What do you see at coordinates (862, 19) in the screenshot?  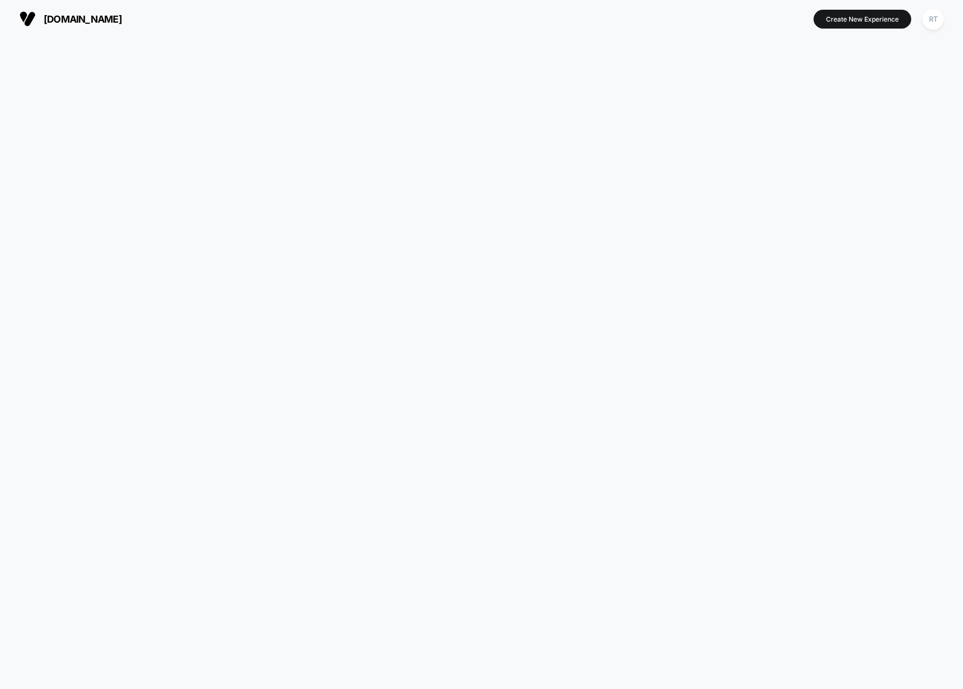 I see `button: Create New Experience` at bounding box center [862, 19].